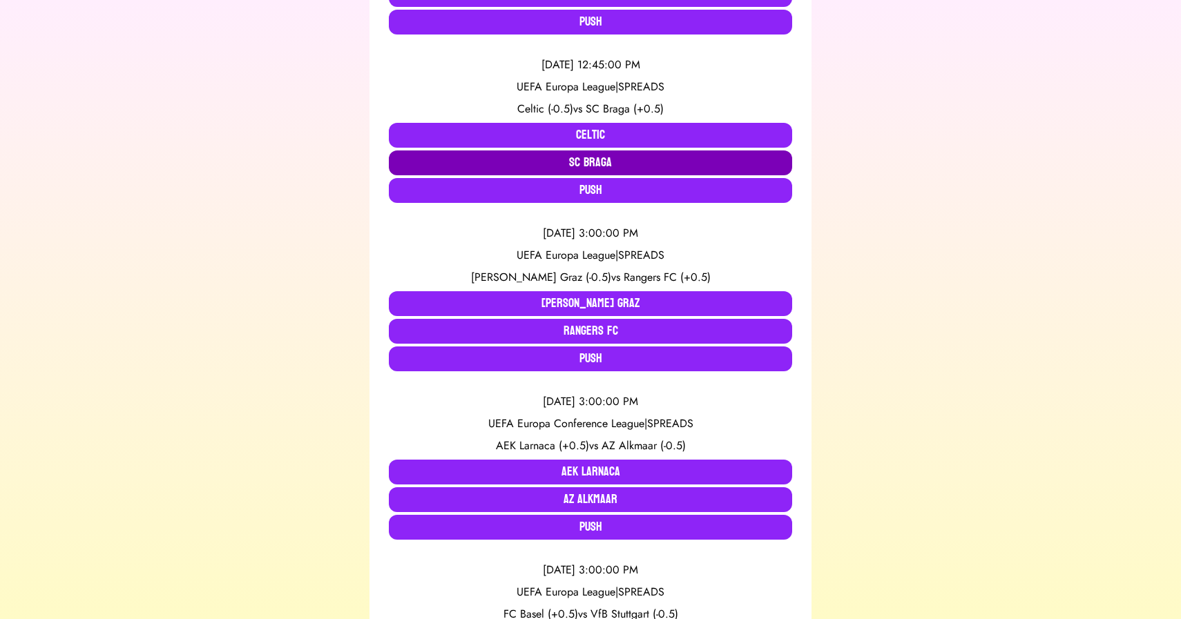 Image resolution: width=1181 pixels, height=619 pixels. What do you see at coordinates (590, 163) in the screenshot?
I see `button: SC Braga` at bounding box center [590, 163].